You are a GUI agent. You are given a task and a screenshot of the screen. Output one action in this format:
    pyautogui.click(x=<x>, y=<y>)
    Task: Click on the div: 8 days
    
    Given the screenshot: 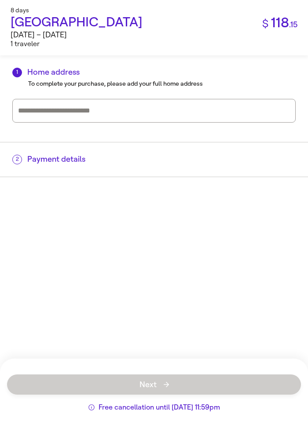 What is the action you would take?
    pyautogui.click(x=154, y=11)
    